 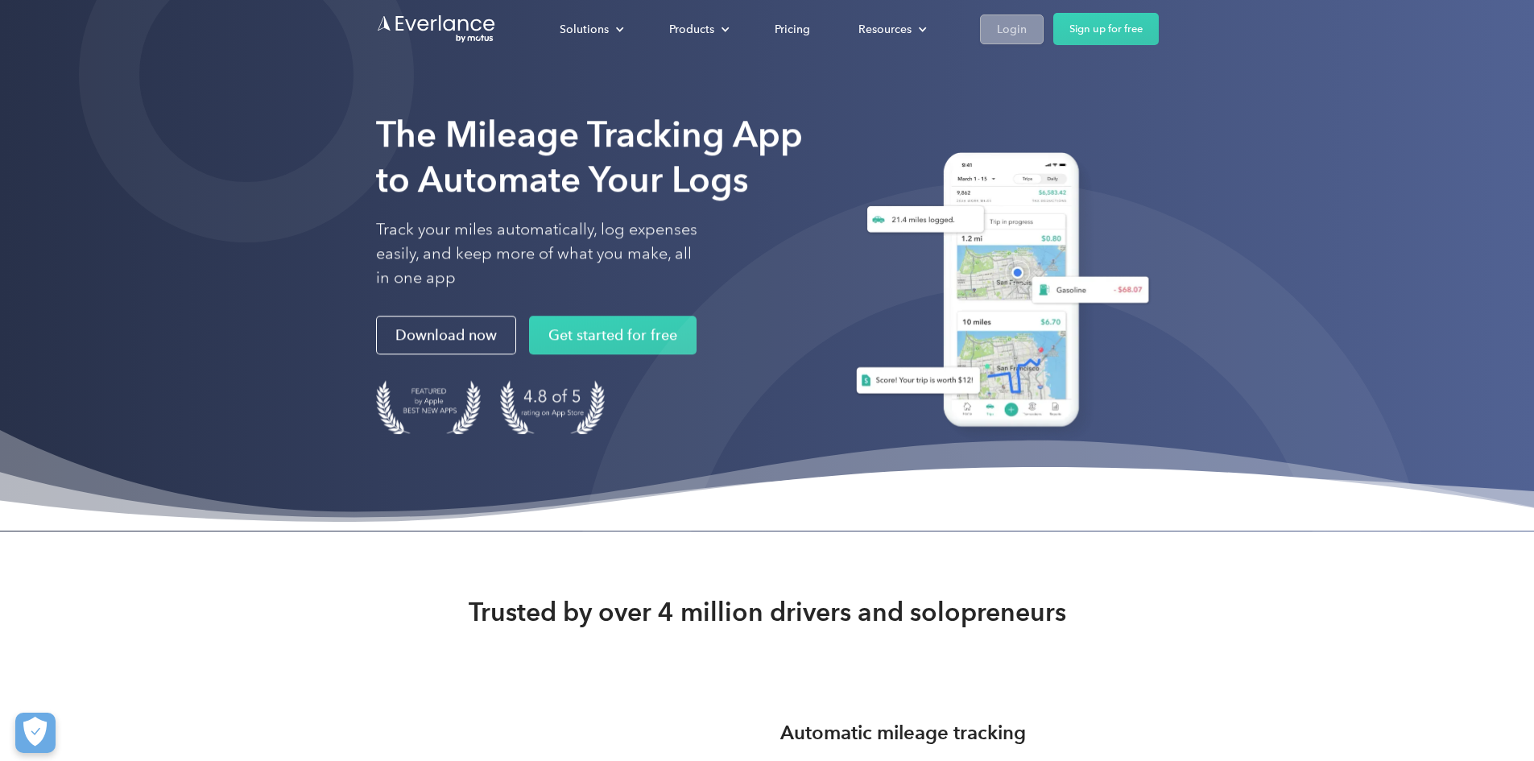 I want to click on h3: Automatic mileage tracking, so click(x=903, y=733).